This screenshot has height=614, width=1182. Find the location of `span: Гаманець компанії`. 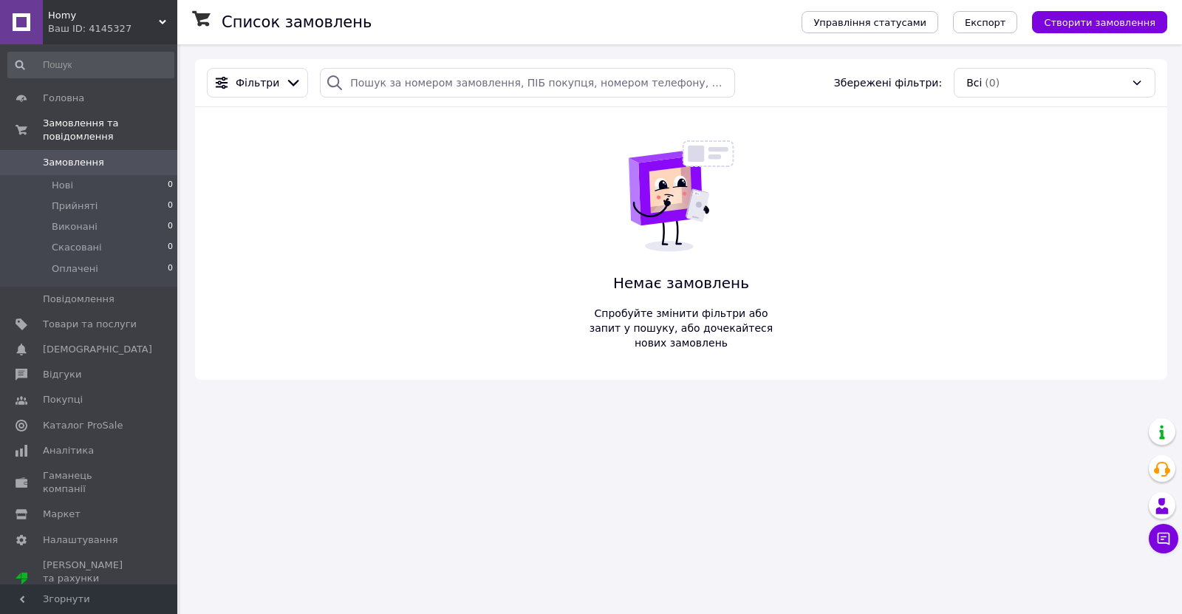

span: Гаманець компанії is located at coordinates (89, 482).